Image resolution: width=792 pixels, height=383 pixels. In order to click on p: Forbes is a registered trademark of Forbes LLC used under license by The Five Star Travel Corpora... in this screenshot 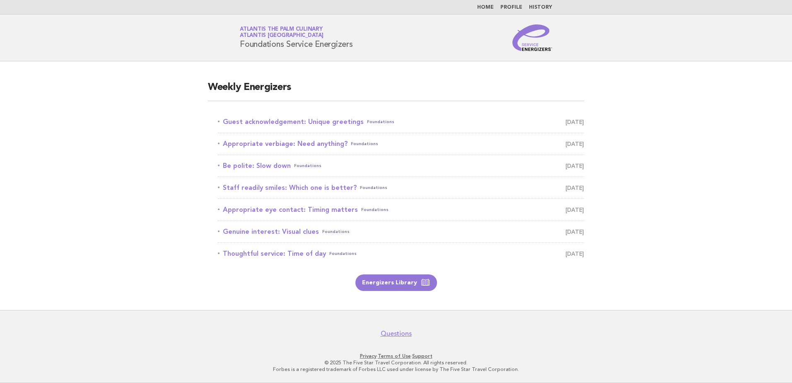, I will do `click(396, 369)`.